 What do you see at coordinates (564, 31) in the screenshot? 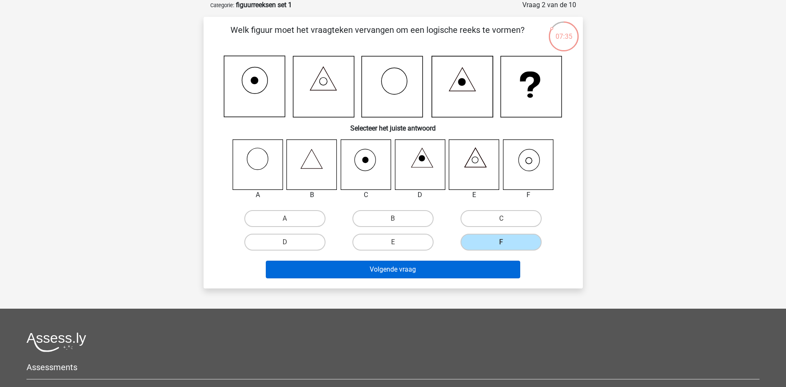
I see `div: 07:35` at bounding box center [564, 31].